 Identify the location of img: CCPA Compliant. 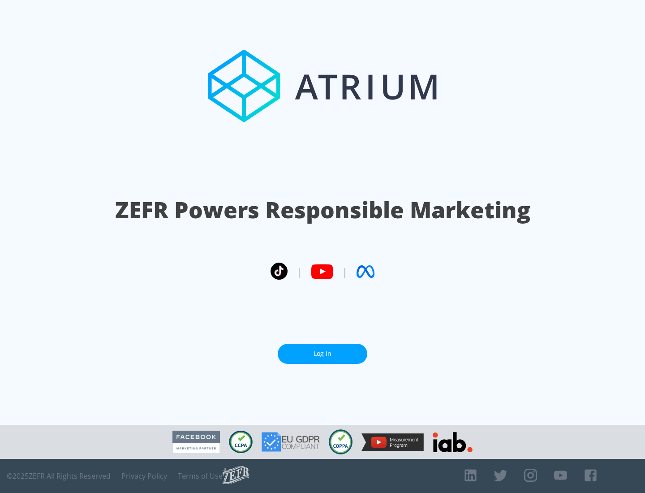
(241, 442).